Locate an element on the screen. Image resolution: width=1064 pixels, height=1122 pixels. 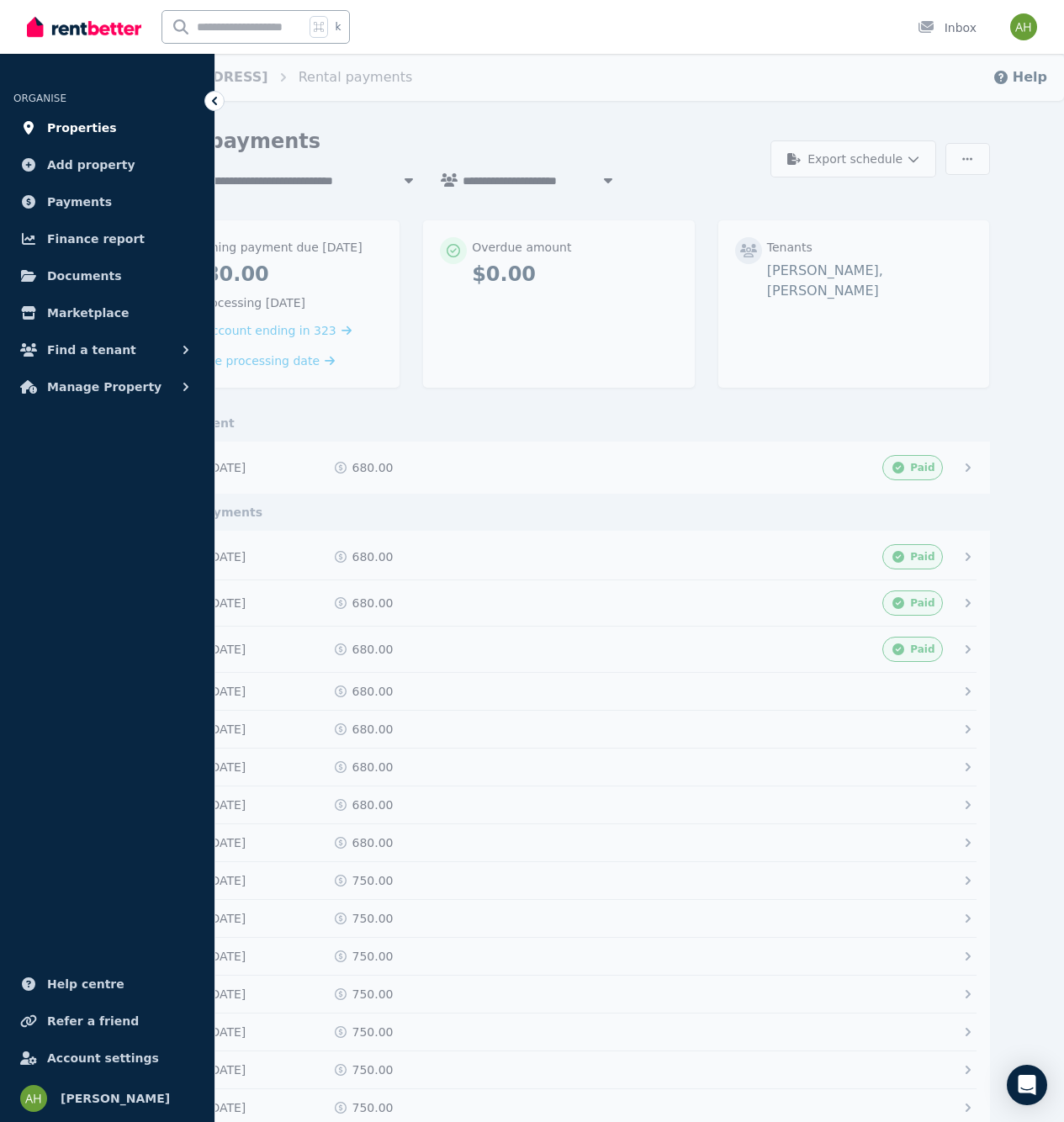
button: Help is located at coordinates (1020, 77).